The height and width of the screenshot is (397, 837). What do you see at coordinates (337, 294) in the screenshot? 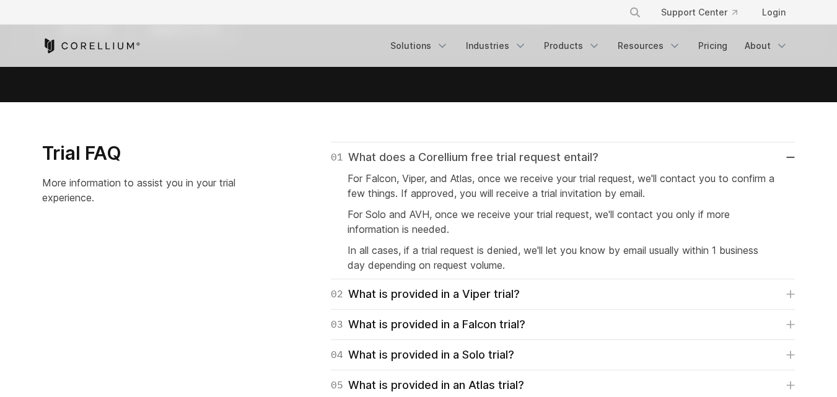
I see `span: 02` at bounding box center [337, 294].